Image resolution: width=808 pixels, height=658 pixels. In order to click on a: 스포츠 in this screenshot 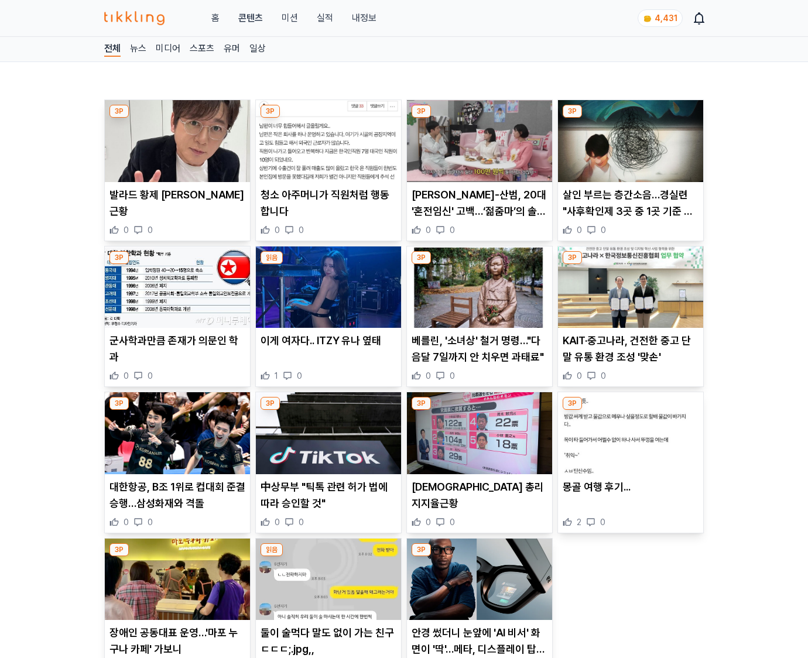, I will do `click(202, 49)`.